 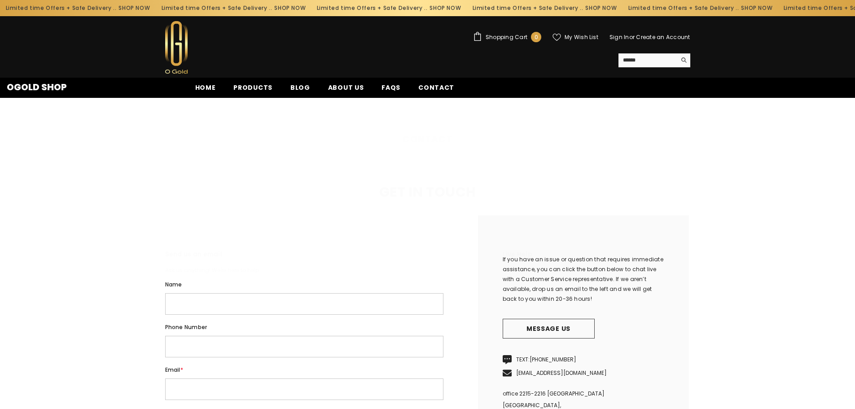 What do you see at coordinates (304, 370) in the screenshot?
I see `label: Email` at bounding box center [304, 370].